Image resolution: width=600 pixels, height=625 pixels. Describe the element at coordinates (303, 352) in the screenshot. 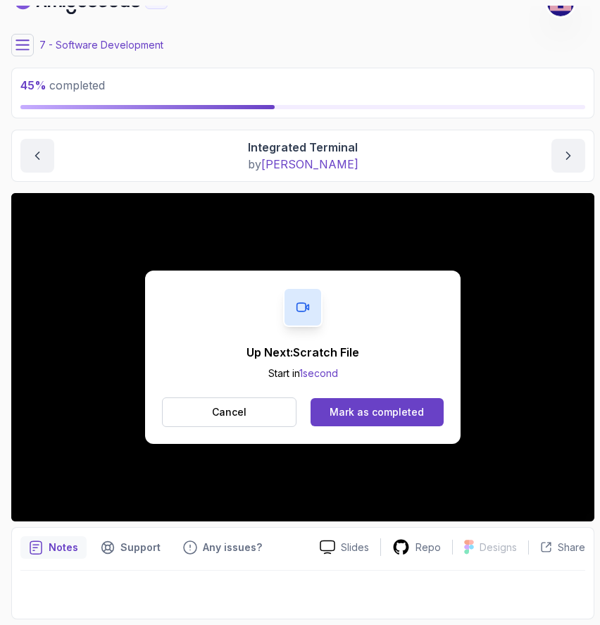

I see `p: Up Next: Scratch File` at that location.